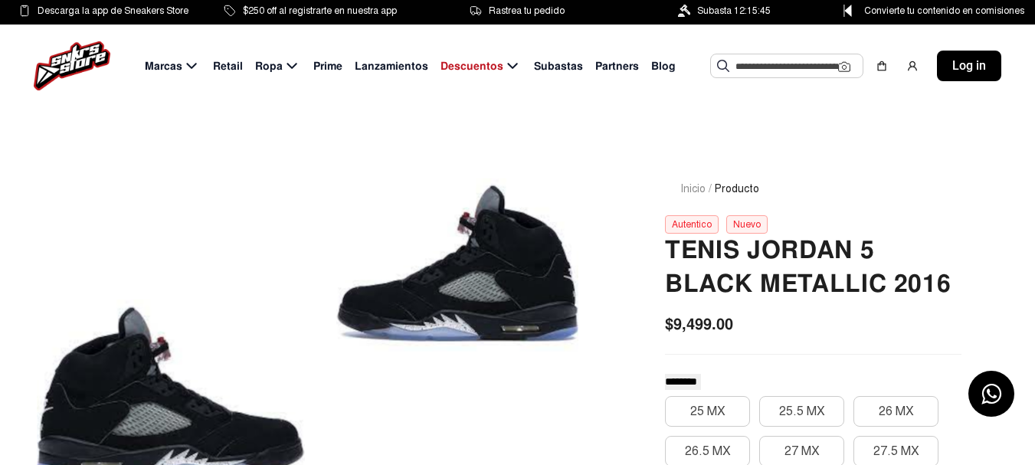  What do you see at coordinates (969, 66) in the screenshot?
I see `span: Log in` at bounding box center [969, 66].